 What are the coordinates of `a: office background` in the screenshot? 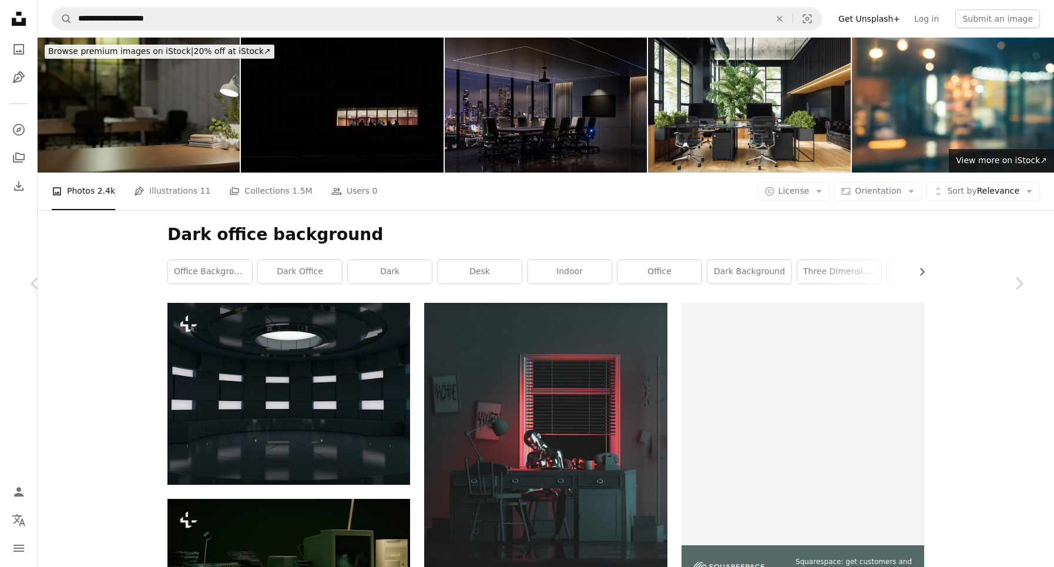 It's located at (210, 272).